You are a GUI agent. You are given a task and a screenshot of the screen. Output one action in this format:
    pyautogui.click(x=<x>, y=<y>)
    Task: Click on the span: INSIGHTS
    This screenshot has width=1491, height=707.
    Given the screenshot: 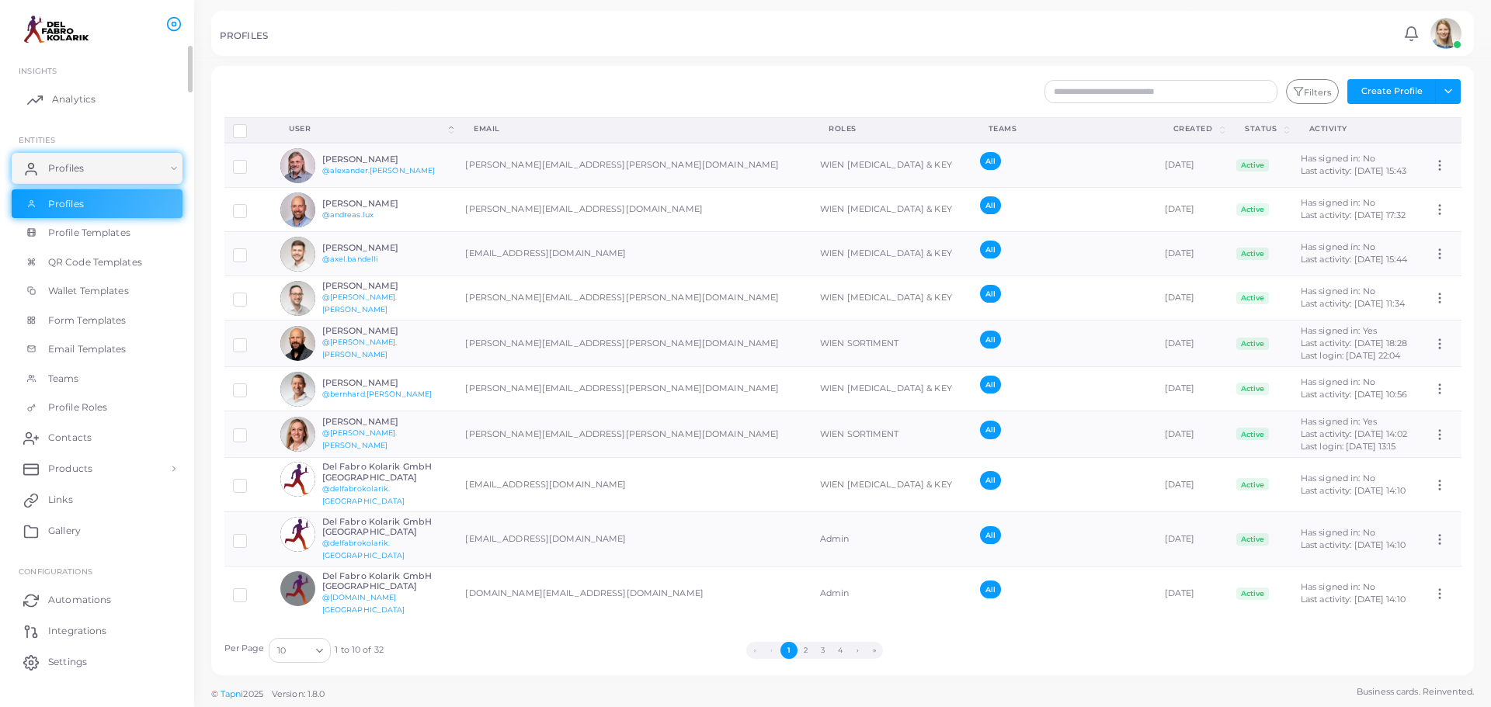 What is the action you would take?
    pyautogui.click(x=37, y=71)
    